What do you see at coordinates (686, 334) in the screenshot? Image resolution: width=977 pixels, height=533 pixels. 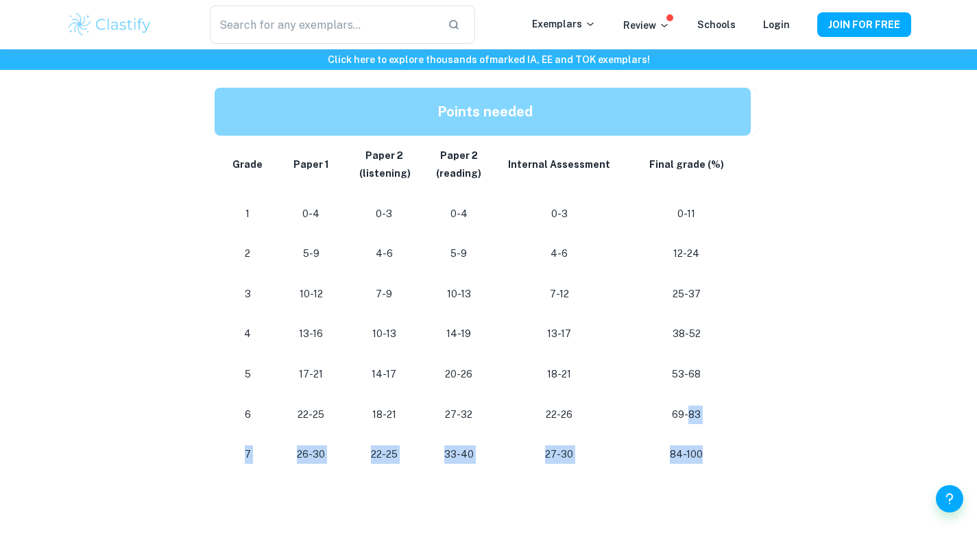 I see `p: 38-52` at bounding box center [686, 334].